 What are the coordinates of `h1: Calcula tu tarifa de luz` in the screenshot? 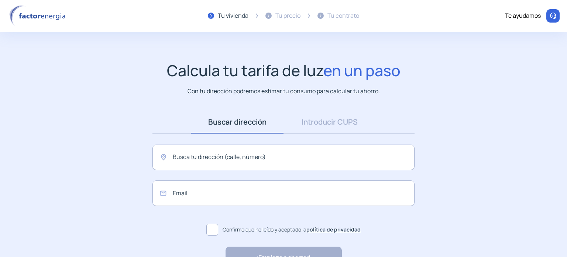 It's located at (284, 70).